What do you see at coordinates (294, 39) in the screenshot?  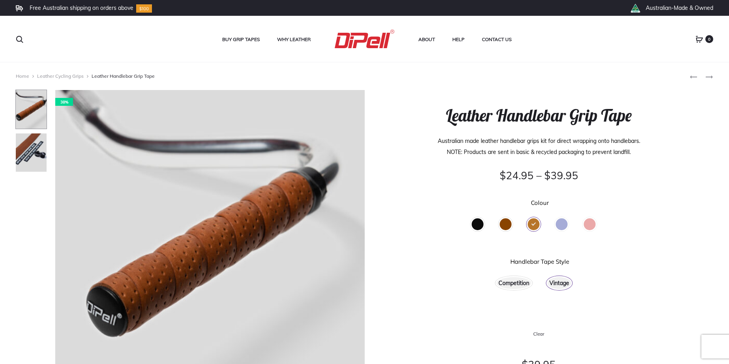 I see `a: Why Leather` at bounding box center [294, 39].